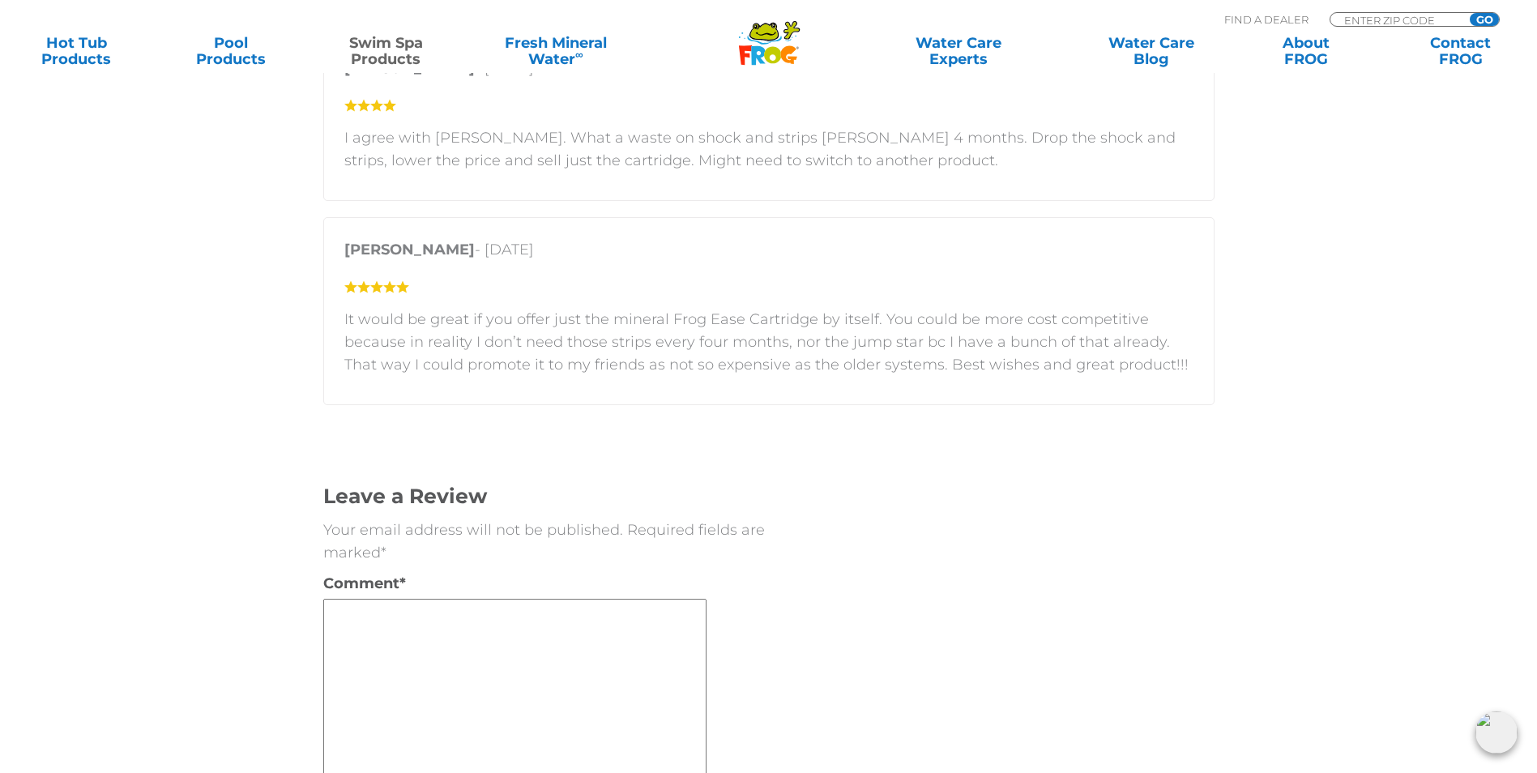 The width and height of the screenshot is (1537, 773). What do you see at coordinates (544, 541) in the screenshot?
I see `span: Required fields are marked` at bounding box center [544, 541].